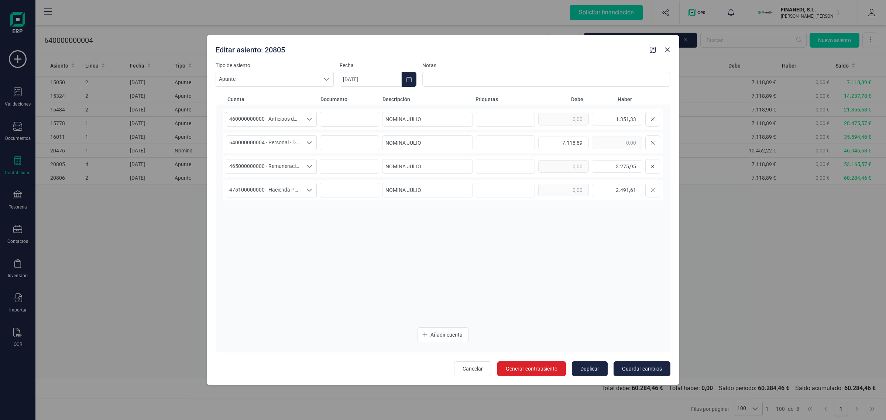 Image resolution: width=886 pixels, height=420 pixels. What do you see at coordinates (505, 99) in the screenshot?
I see `span: Etiquetas` at bounding box center [505, 99].